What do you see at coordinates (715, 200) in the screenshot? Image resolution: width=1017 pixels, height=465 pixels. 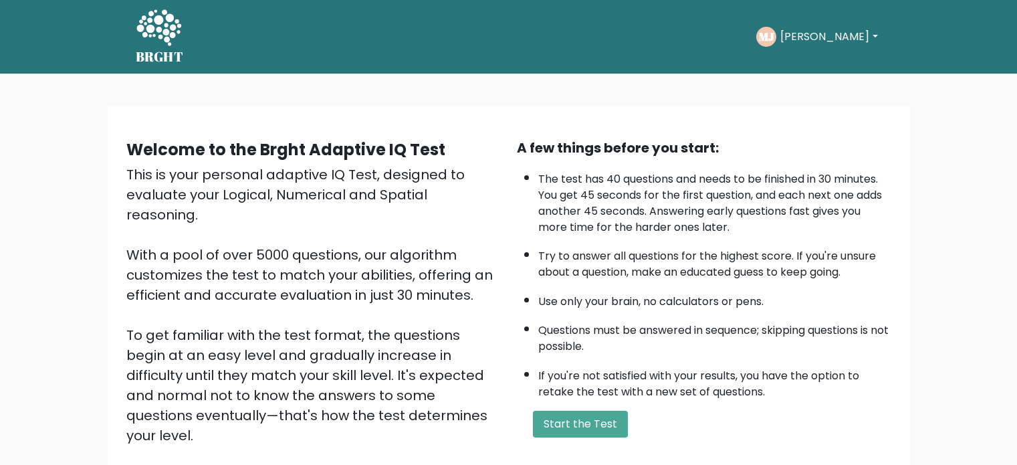 I see `li: The test has 40 questions and needs to be finished in 30 minutes. You get 45 seconds for the firs...` at bounding box center [715, 200].